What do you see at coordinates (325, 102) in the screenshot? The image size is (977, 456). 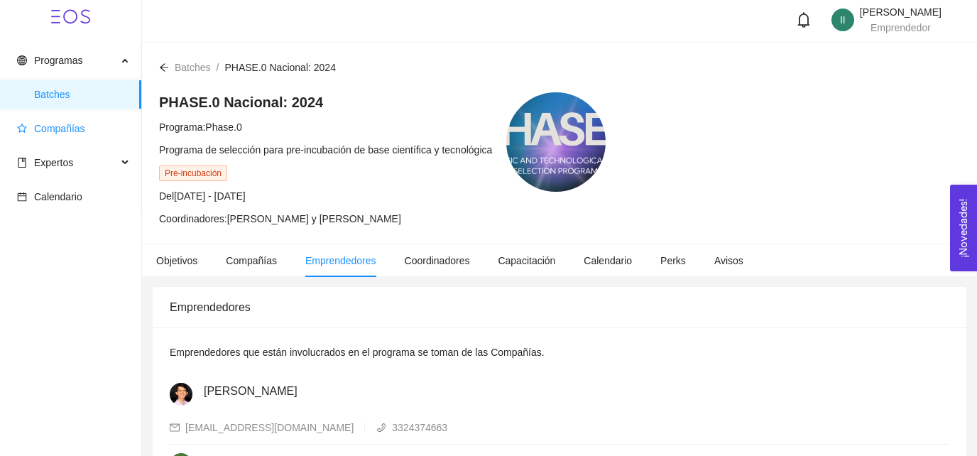 I see `h4: PHASE.0 Nacional: 2024` at bounding box center [325, 102].